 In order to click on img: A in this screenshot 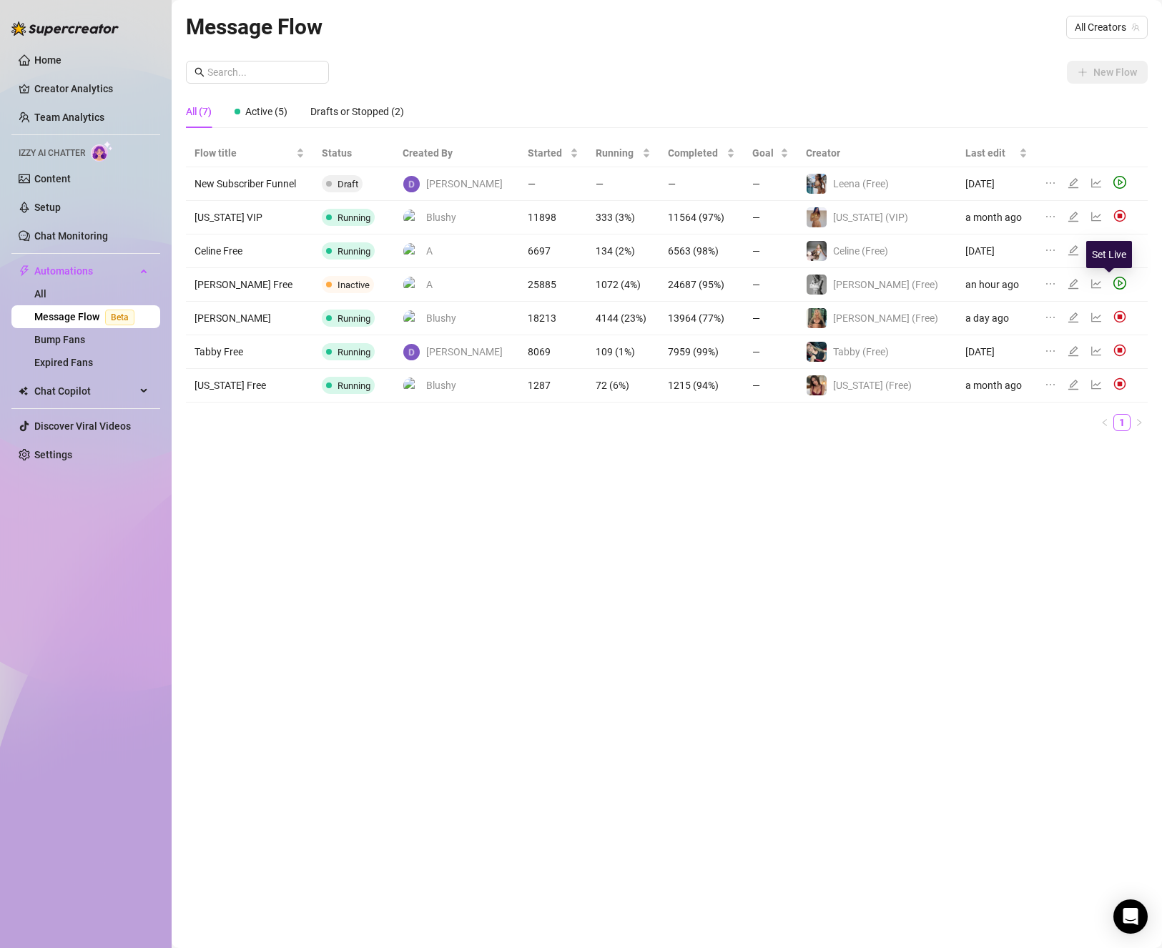, I will do `click(411, 285)`.